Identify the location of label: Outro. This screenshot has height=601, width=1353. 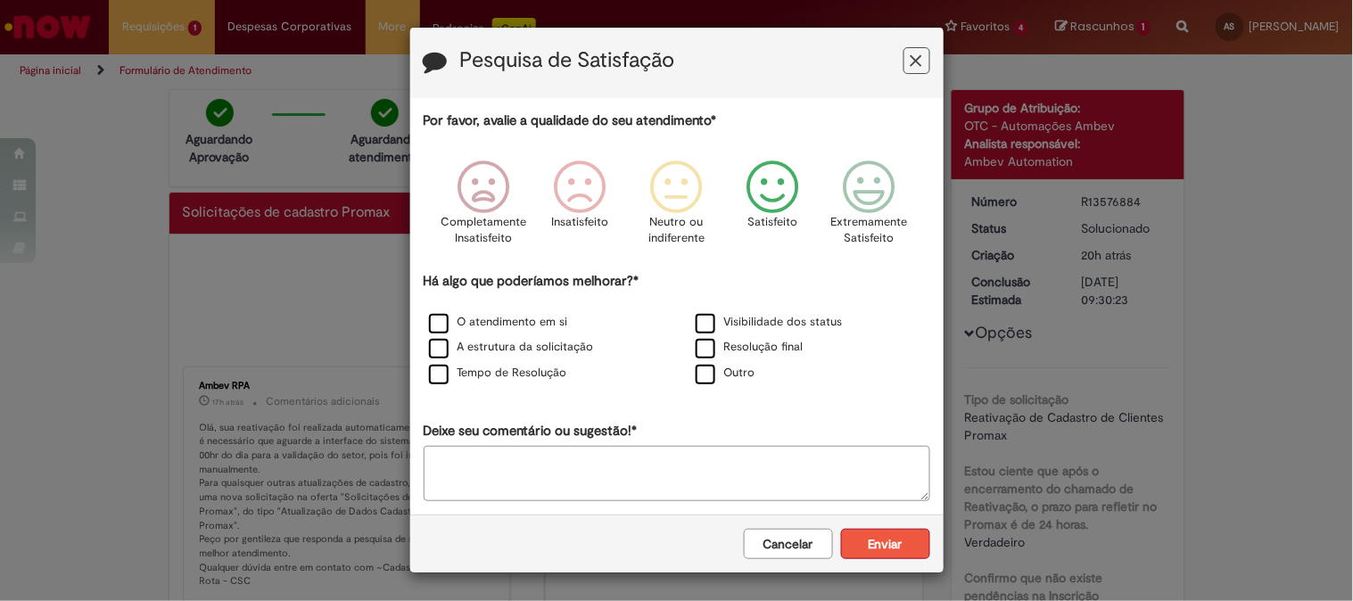
(725, 373).